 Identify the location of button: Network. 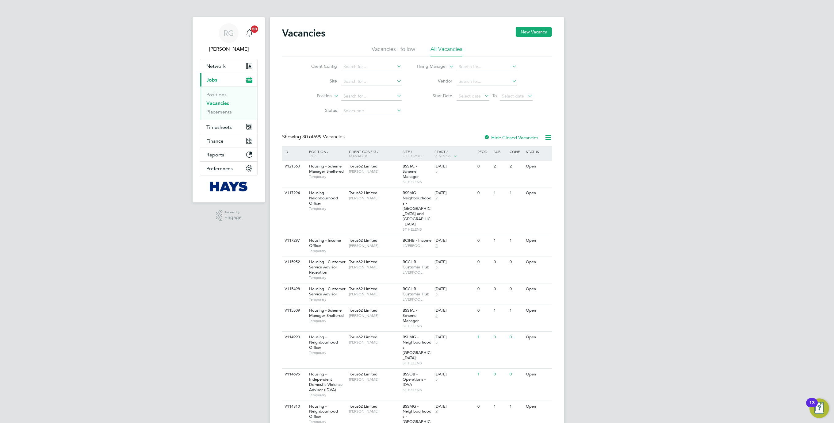
(229, 66).